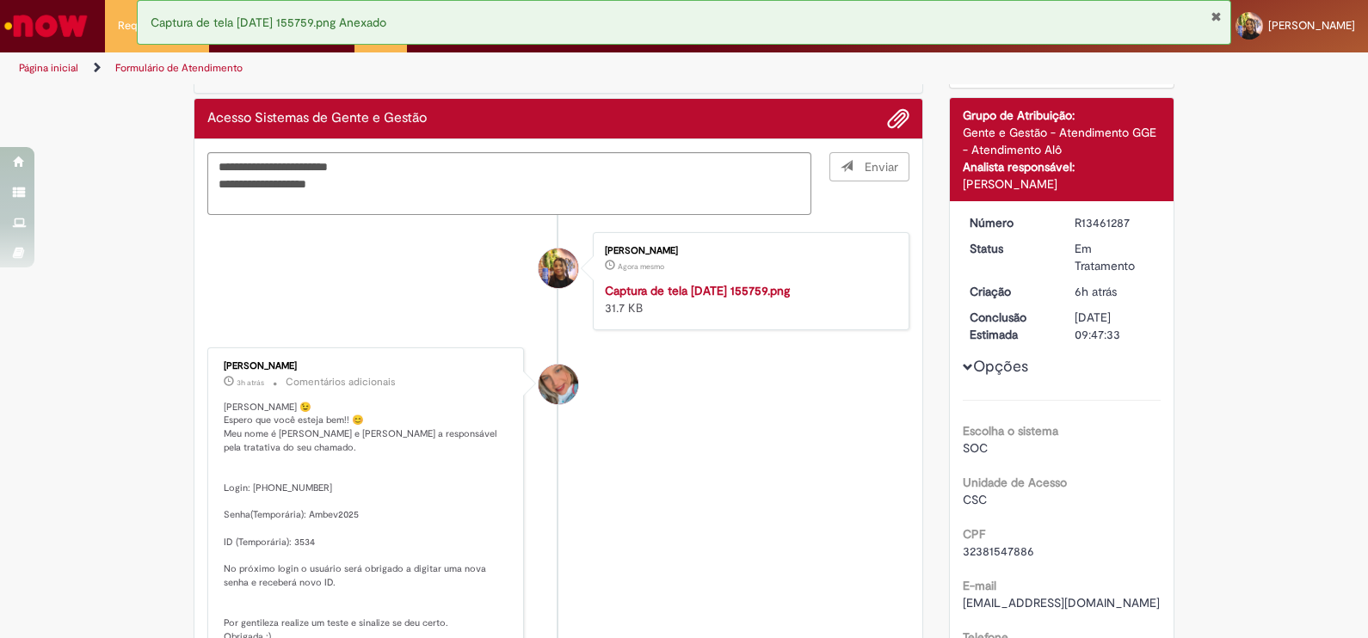  Describe the element at coordinates (1215, 16) in the screenshot. I see `button: Fechar Notificação` at that location.